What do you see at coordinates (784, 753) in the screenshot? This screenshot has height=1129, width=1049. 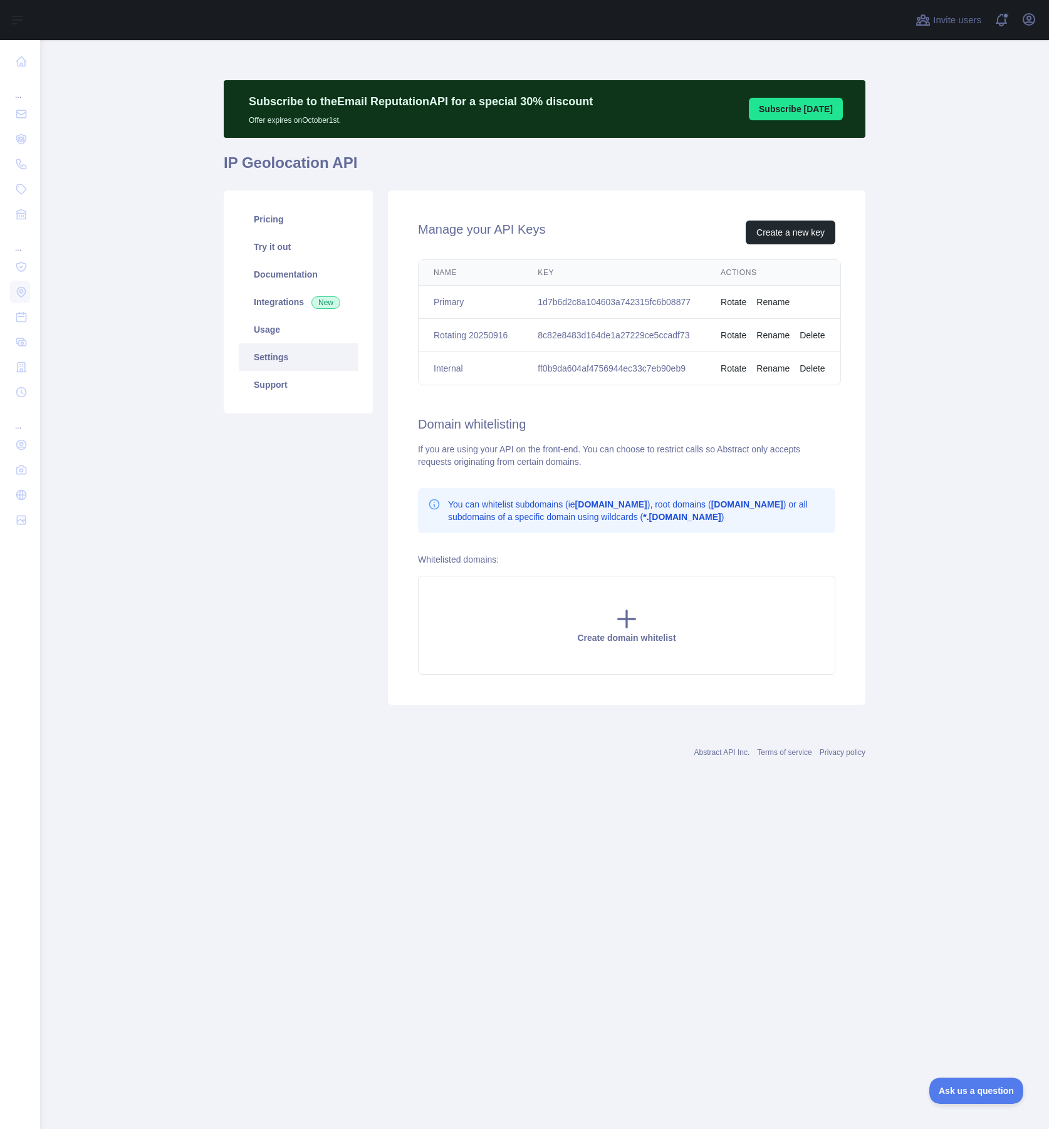 I see `a: Terms of service` at bounding box center [784, 753].